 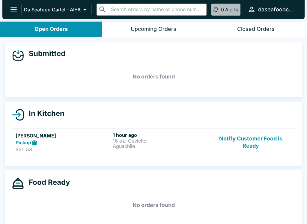 What do you see at coordinates (232, 10) in the screenshot?
I see `p: Alerts` at bounding box center [232, 10].